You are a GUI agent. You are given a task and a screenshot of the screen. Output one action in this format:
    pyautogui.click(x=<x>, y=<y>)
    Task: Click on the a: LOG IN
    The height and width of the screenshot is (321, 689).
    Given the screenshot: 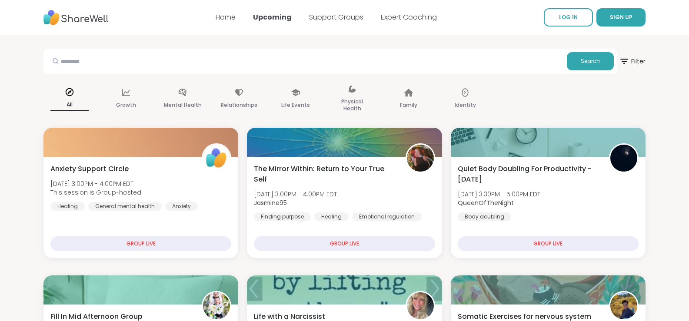 What is the action you would take?
    pyautogui.click(x=568, y=17)
    